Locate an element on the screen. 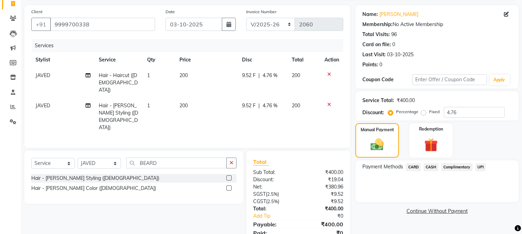 Image resolution: width=522 pixels, height=234 pixels. div: Net: is located at coordinates (273, 187).